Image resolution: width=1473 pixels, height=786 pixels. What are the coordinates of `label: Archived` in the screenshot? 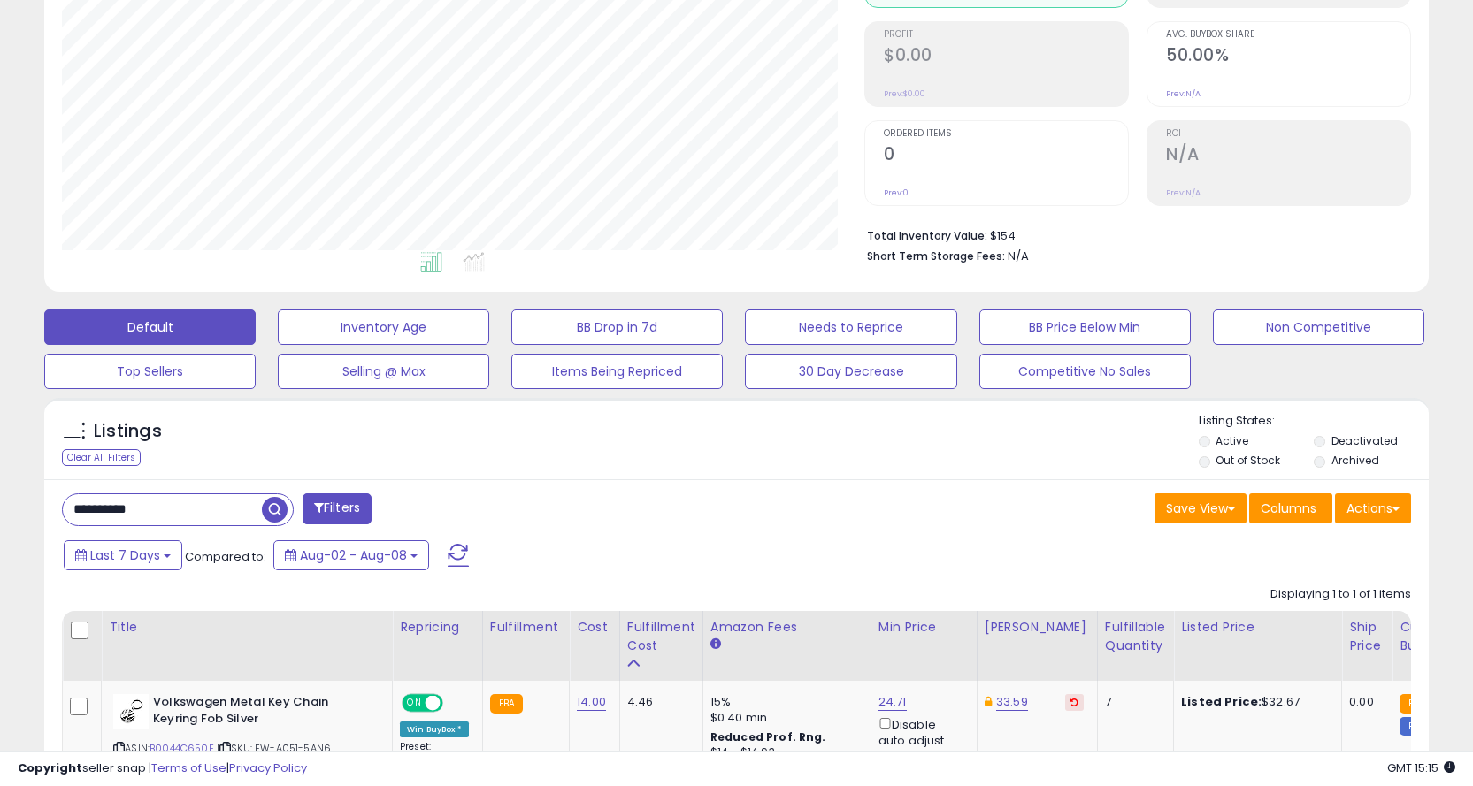 It's located at (1355, 460).